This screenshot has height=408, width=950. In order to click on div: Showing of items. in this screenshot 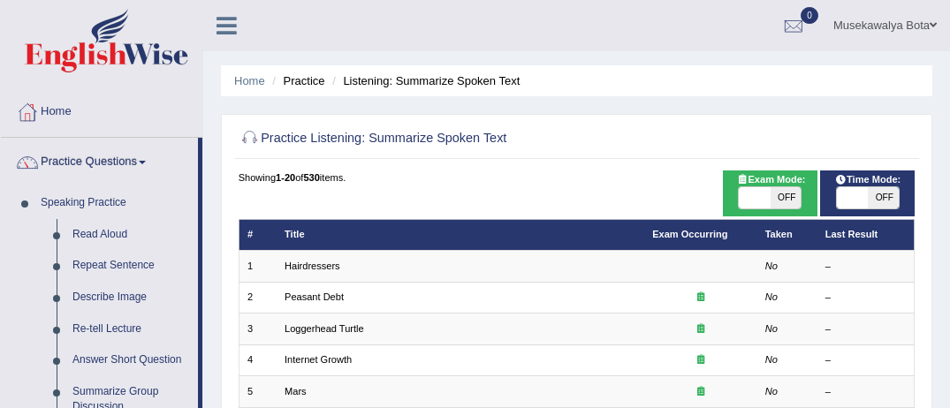, I will do `click(577, 178)`.